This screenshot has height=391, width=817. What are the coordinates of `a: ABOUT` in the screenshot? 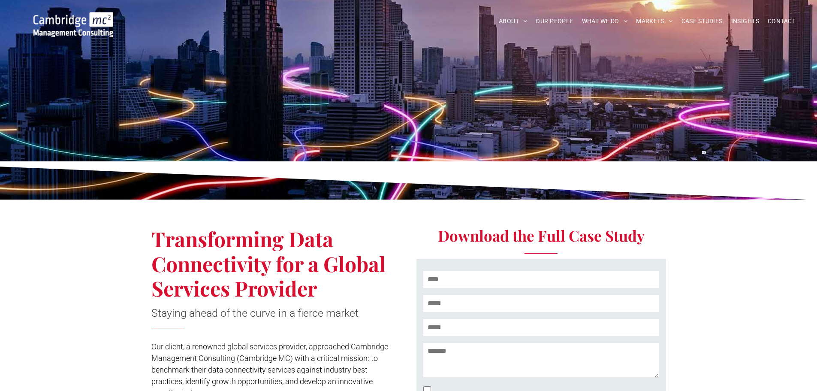 It's located at (513, 21).